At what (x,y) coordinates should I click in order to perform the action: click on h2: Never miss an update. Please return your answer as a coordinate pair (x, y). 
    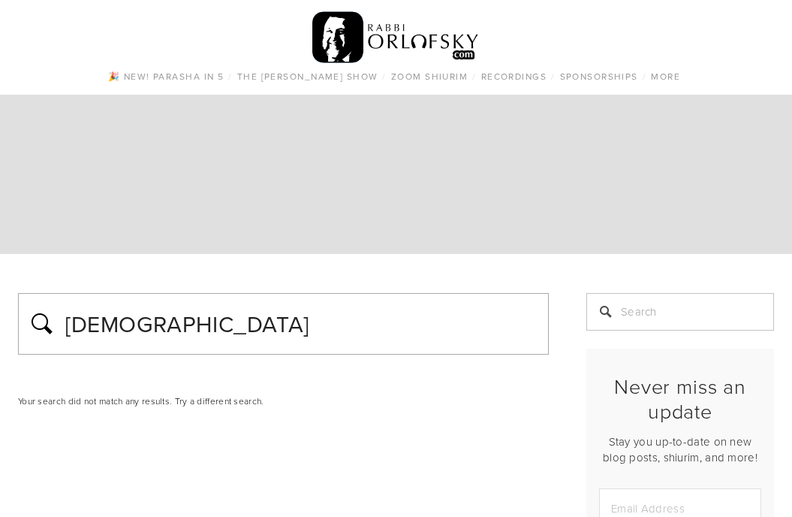
    Looking at the image, I should click on (680, 398).